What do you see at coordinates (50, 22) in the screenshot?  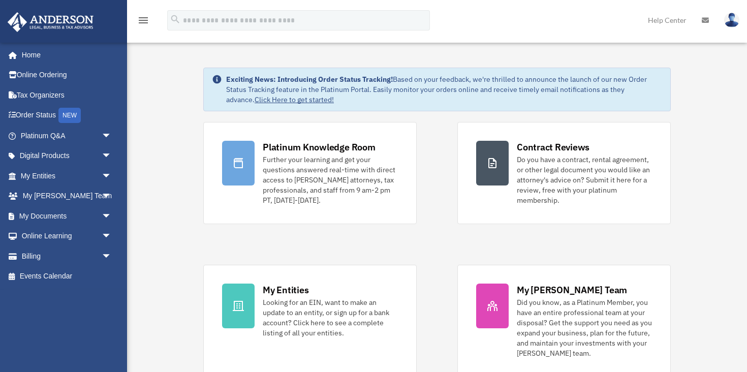 I see `img: Anderson Advisors Platinum Portal` at bounding box center [50, 22].